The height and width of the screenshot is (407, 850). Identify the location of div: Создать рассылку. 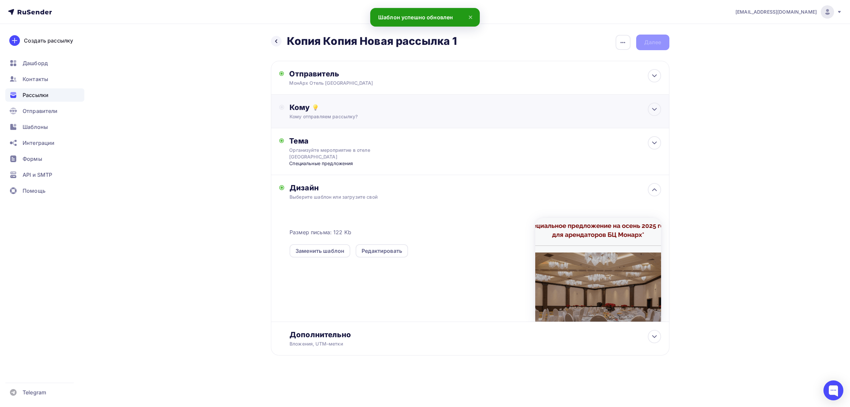
(48, 40).